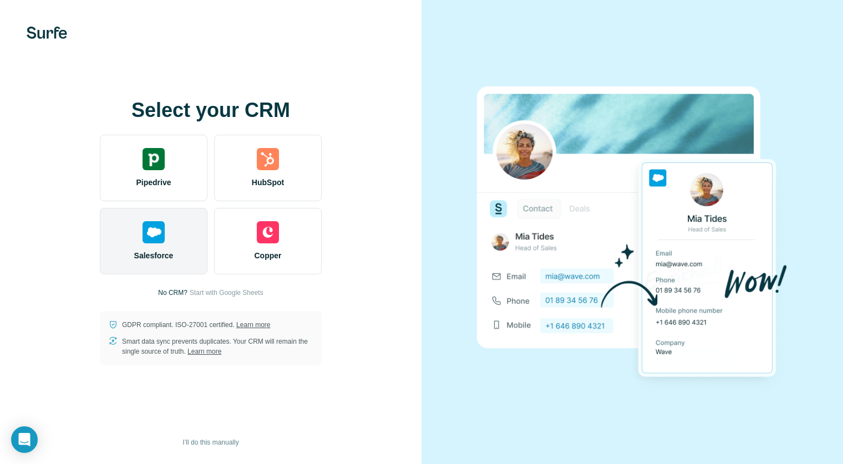 The width and height of the screenshot is (843, 464). Describe the element at coordinates (154, 256) in the screenshot. I see `span: Salesforce` at that location.